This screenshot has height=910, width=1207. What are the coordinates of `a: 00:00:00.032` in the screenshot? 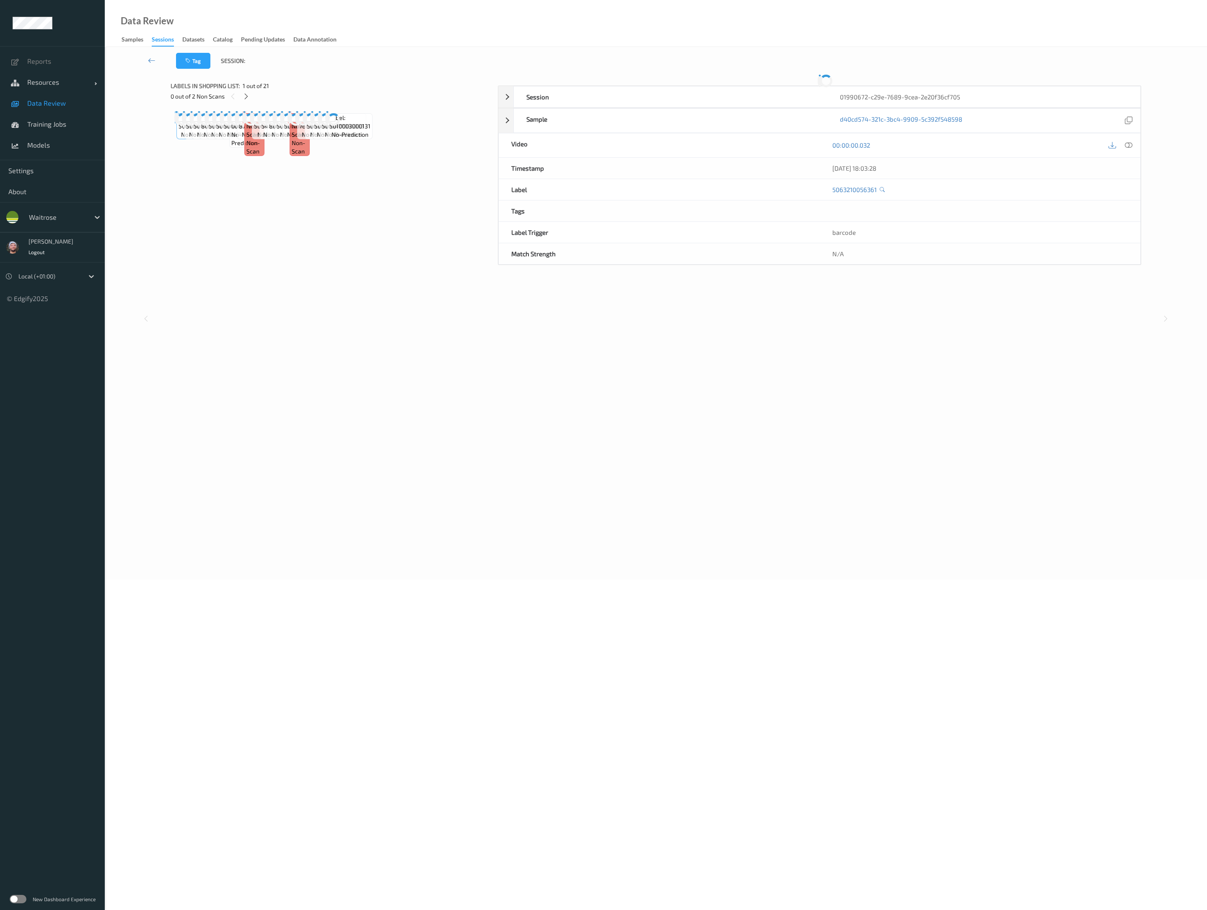 It's located at (851, 145).